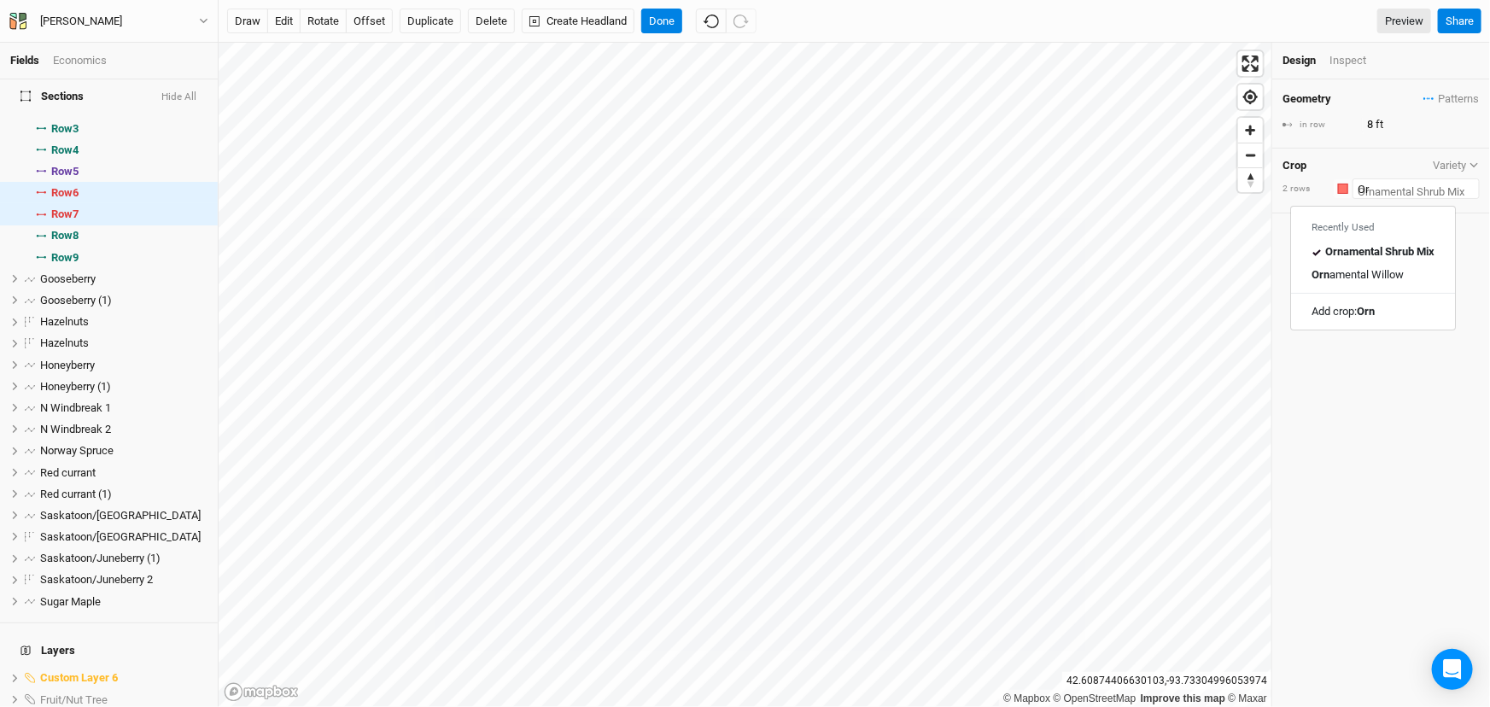 Image resolution: width=1490 pixels, height=707 pixels. I want to click on span: N Windbreak 2, so click(75, 429).